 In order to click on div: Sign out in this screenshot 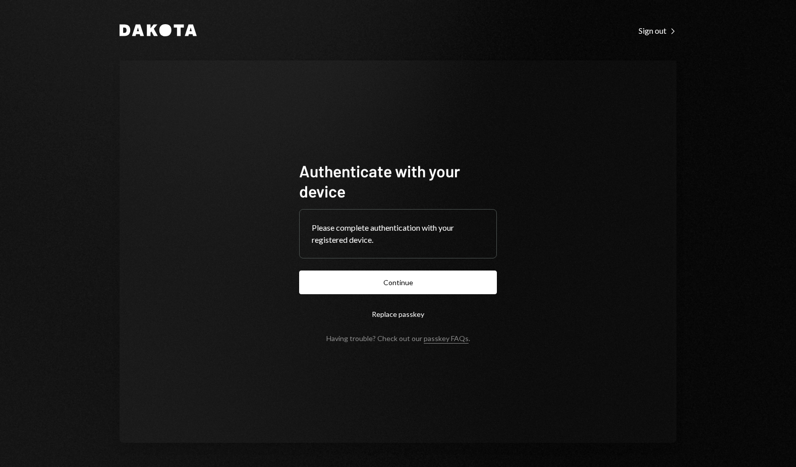, I will do `click(657, 31)`.